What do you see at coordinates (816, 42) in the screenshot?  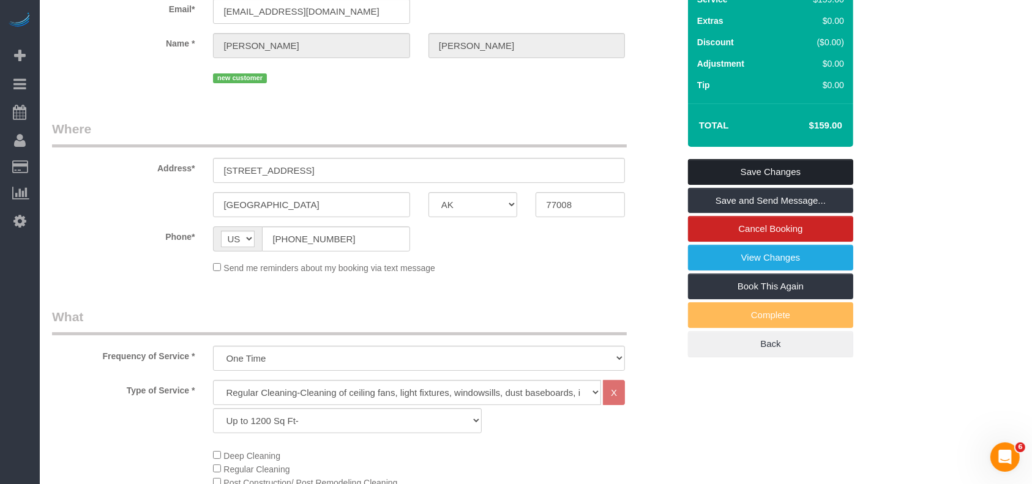 I see `div: ($0.00)` at bounding box center [816, 42].